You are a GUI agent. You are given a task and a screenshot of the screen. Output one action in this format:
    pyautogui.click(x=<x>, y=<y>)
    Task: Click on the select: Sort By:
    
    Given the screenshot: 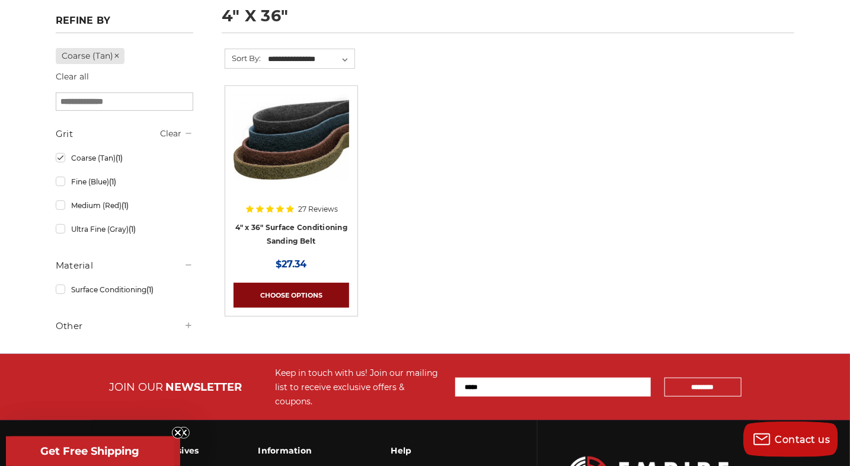 What is the action you would take?
    pyautogui.click(x=310, y=59)
    